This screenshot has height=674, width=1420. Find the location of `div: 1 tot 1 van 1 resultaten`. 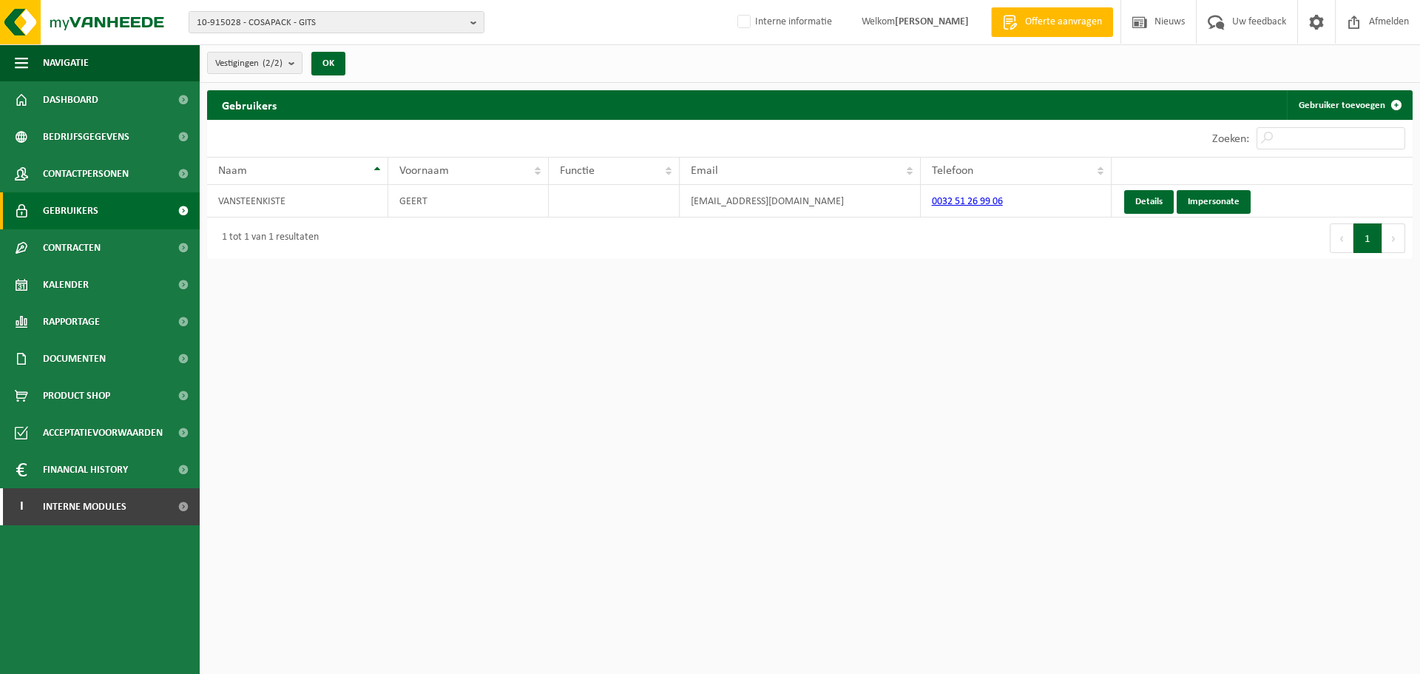

div: 1 tot 1 van 1 resultaten is located at coordinates (266, 238).